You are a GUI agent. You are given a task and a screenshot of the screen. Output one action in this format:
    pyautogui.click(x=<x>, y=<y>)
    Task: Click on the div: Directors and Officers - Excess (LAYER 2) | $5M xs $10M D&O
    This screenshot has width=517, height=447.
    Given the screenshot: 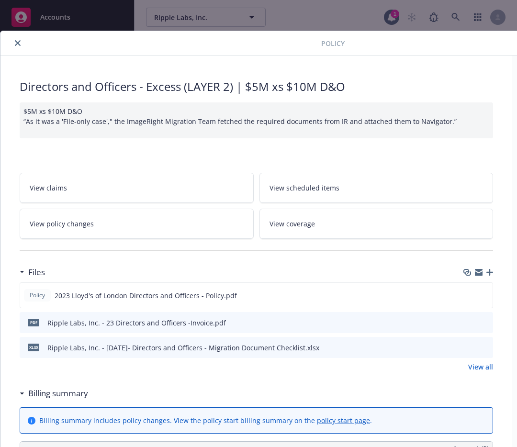 What is the action you would take?
    pyautogui.click(x=256, y=87)
    